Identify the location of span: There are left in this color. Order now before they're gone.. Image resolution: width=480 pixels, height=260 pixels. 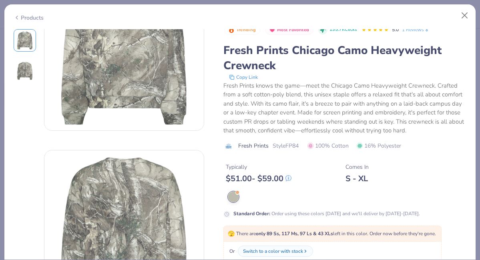
(332, 234).